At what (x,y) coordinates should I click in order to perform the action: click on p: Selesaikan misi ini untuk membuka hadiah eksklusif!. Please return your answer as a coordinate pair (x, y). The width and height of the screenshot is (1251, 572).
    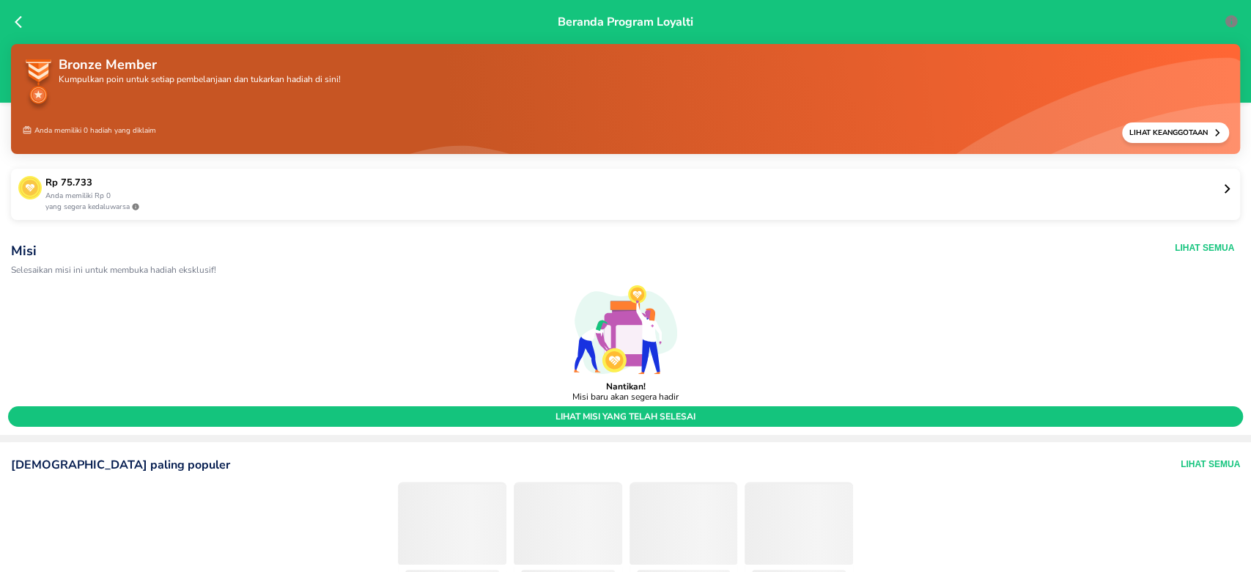
    Looking at the image, I should click on (469, 270).